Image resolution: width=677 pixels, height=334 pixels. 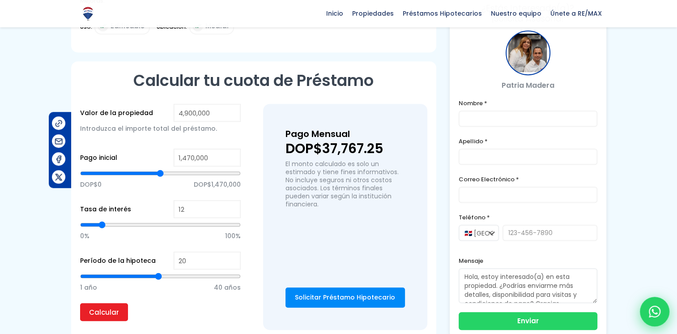 What do you see at coordinates (88, 13) in the screenshot?
I see `img: Logo de REMAX` at bounding box center [88, 13].